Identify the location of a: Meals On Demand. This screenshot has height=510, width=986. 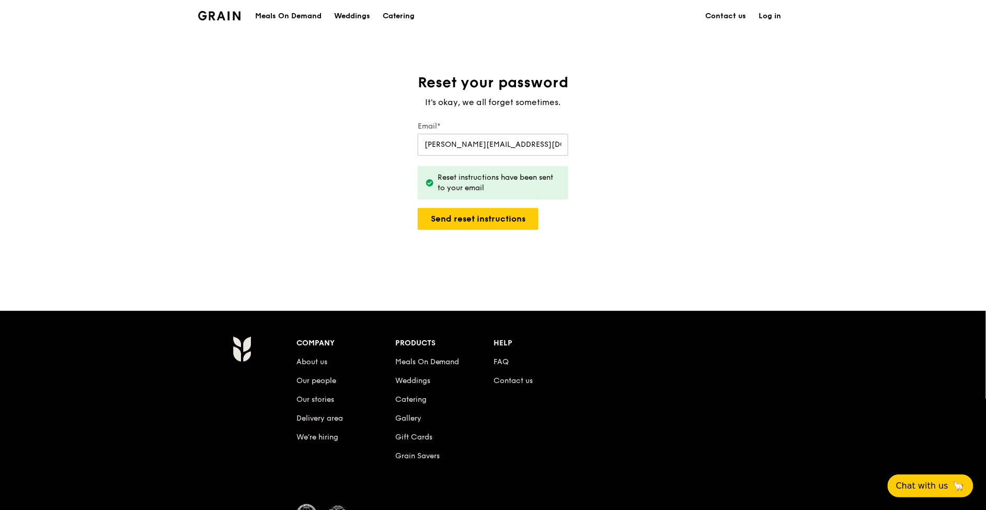
(427, 362).